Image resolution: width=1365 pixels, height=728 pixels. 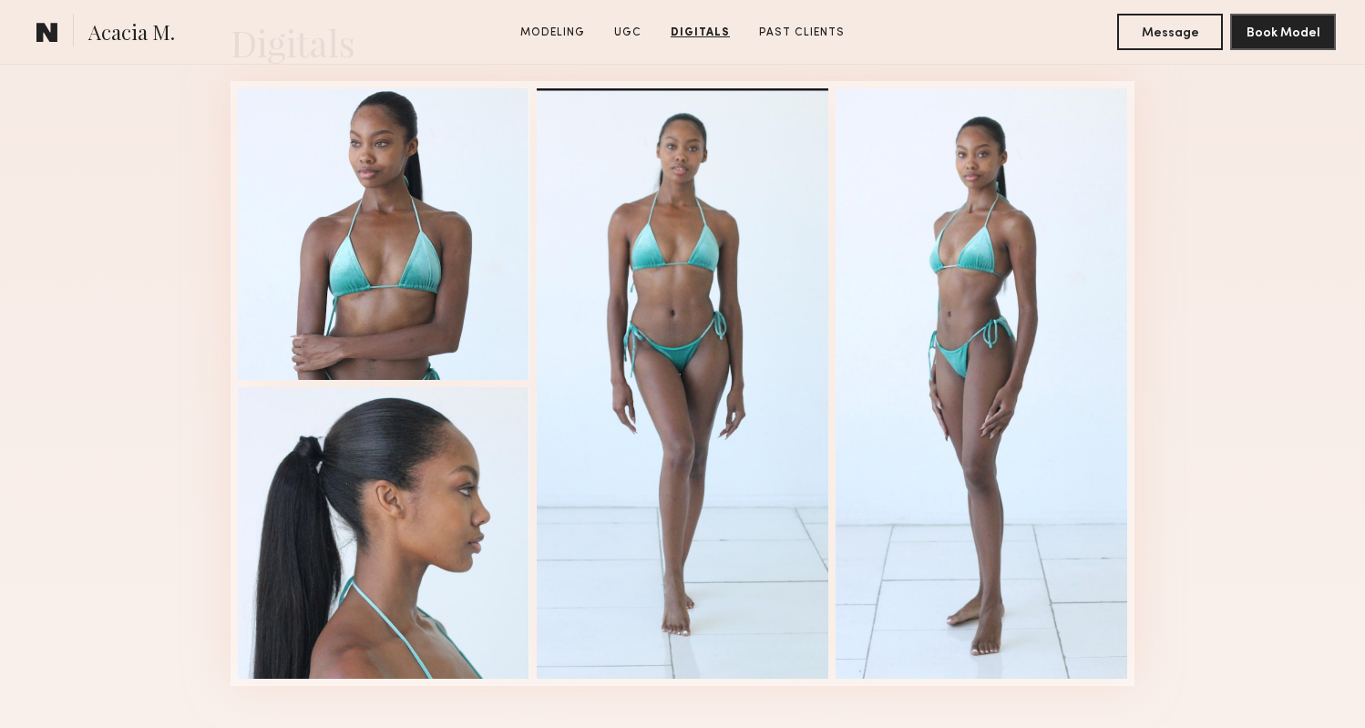 What do you see at coordinates (552, 33) in the screenshot?
I see `a: Modeling` at bounding box center [552, 33].